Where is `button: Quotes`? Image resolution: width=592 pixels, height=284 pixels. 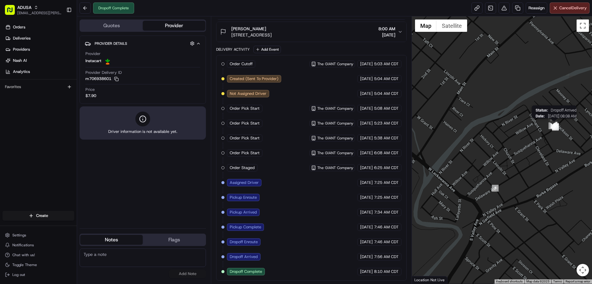 button: Quotes is located at coordinates (111, 26).